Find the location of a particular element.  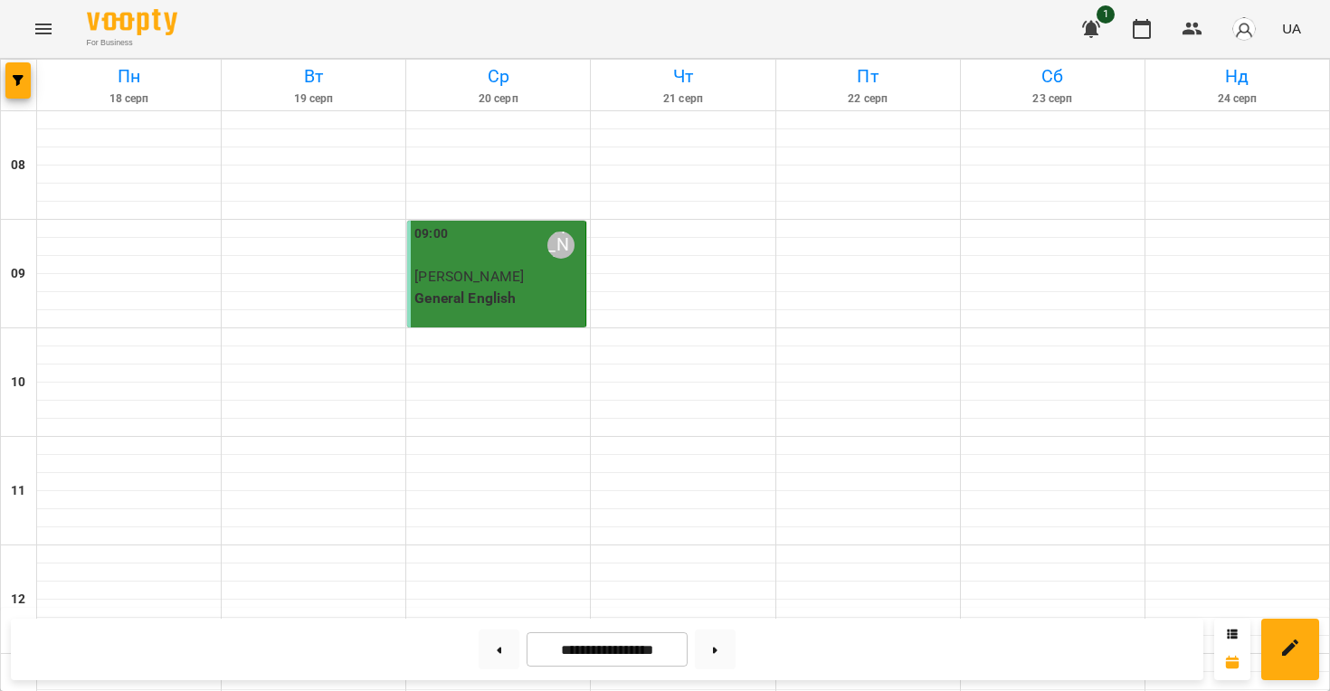

h6: Пн is located at coordinates (129, 76).